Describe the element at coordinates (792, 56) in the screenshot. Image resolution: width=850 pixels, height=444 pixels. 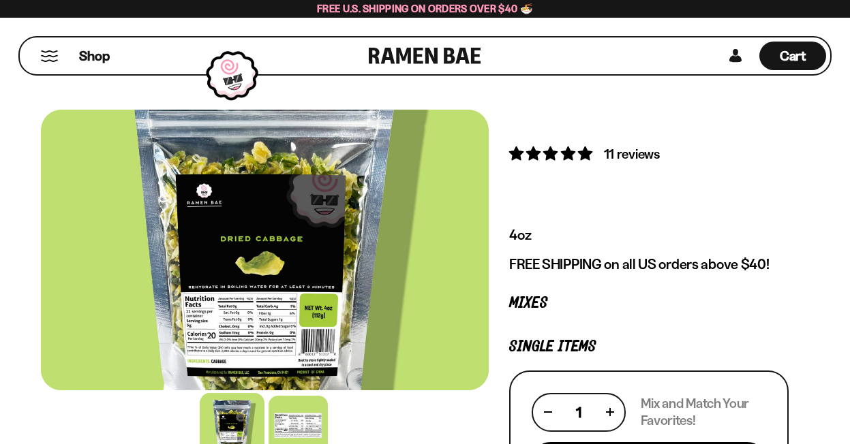
I see `span: Cart` at that location.